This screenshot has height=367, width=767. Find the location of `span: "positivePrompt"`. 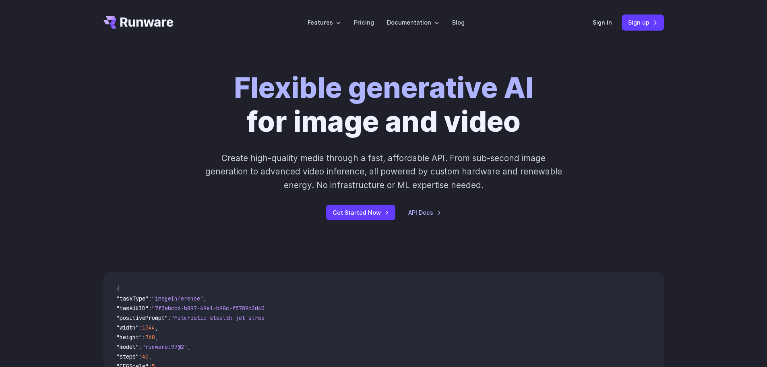

span: "positivePrompt" is located at coordinates (142, 318).